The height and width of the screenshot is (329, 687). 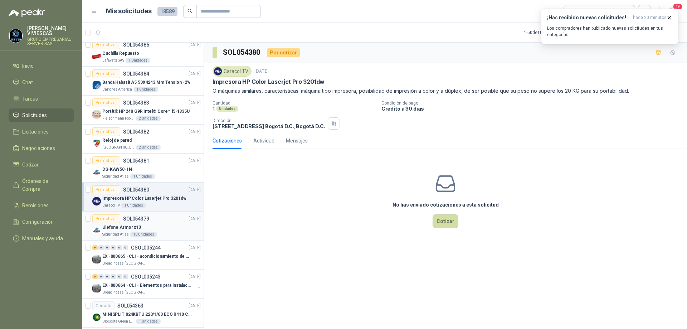 I want to click on div: 1 - 50 de 10991, so click(x=549, y=33).